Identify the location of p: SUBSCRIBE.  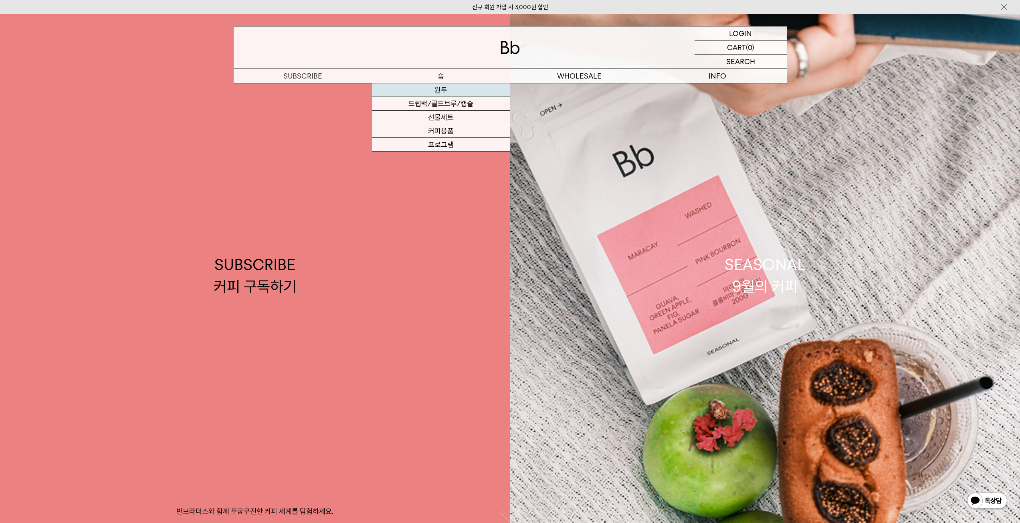
(303, 76).